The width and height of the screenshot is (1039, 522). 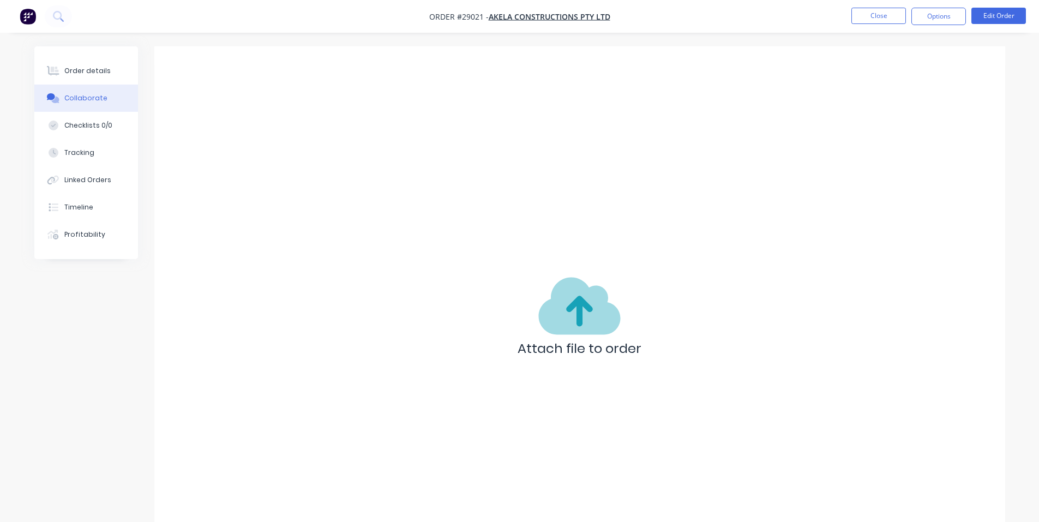 I want to click on img: Factory, so click(x=28, y=16).